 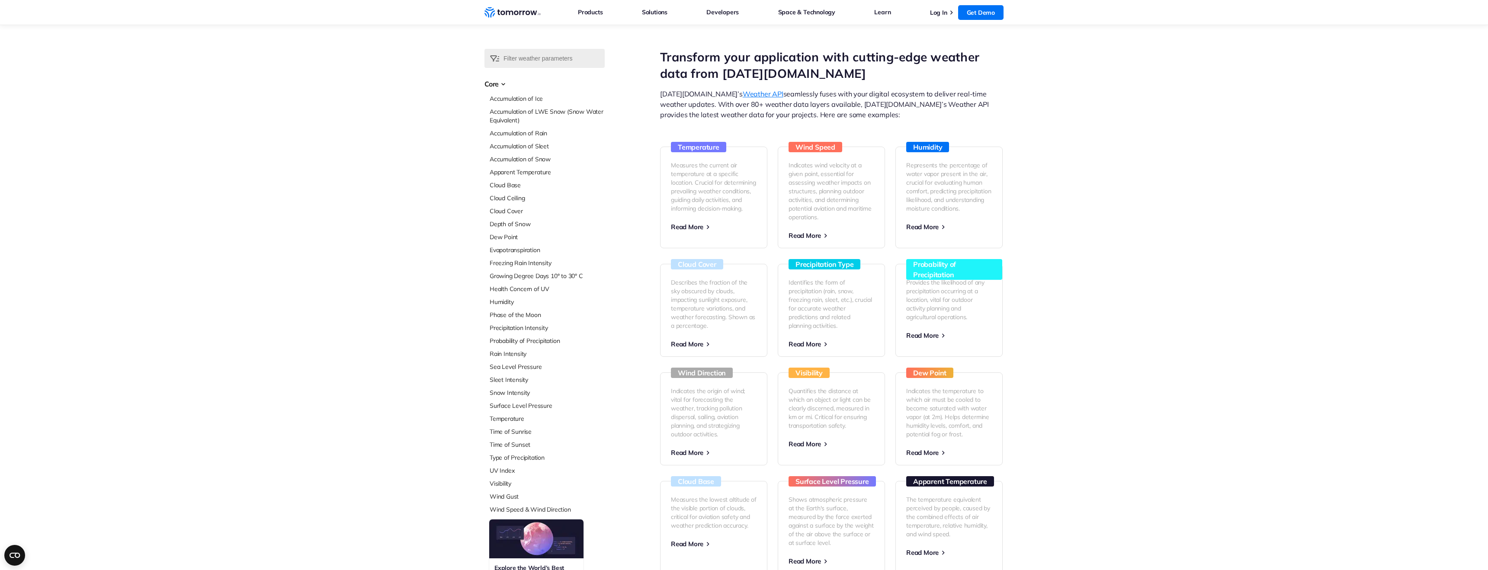 What do you see at coordinates (590, 12) in the screenshot?
I see `a: Products` at bounding box center [590, 12].